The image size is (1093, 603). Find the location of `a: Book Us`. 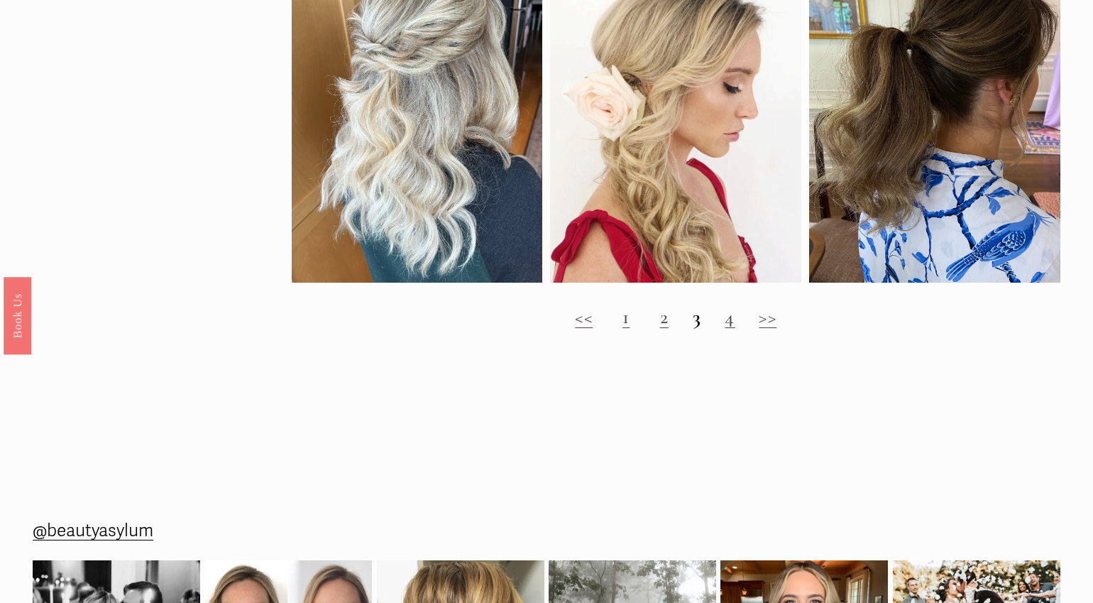

a: Book Us is located at coordinates (17, 315).